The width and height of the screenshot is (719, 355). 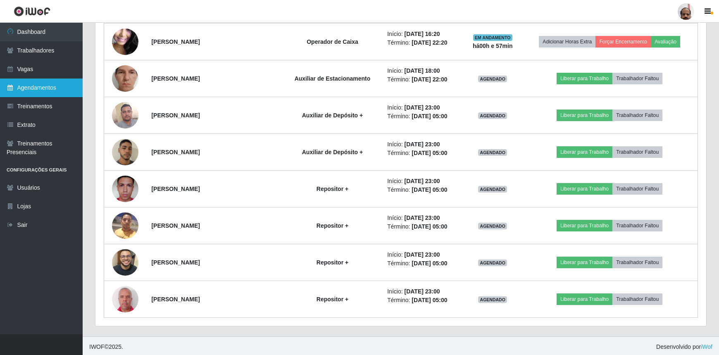 What do you see at coordinates (666, 42) in the screenshot?
I see `button: Avaliação` at bounding box center [666, 42].